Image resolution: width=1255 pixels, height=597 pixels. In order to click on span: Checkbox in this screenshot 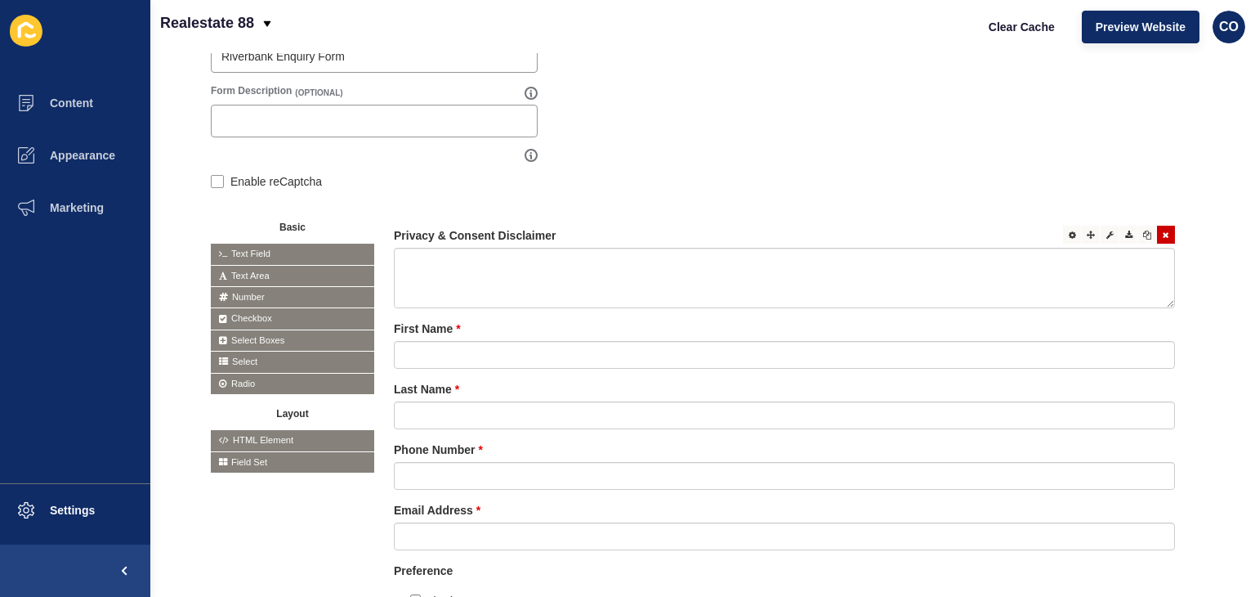, I will do `click(293, 318)`.